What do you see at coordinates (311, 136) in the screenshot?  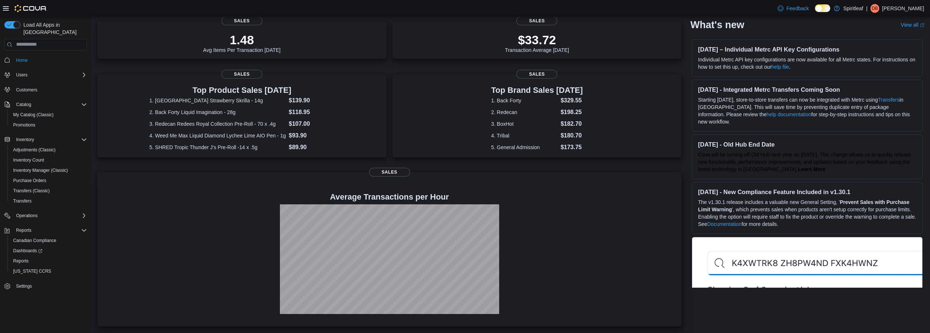 I see `dd: $93.90` at bounding box center [311, 136].